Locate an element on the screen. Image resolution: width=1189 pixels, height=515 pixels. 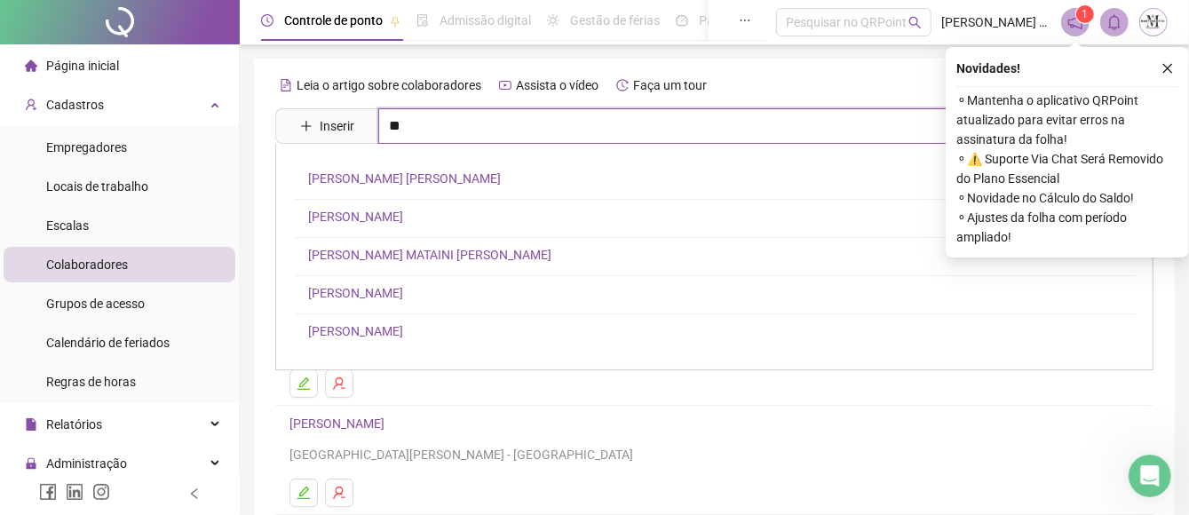
span: ⚬ Novidade no Cálculo do Saldo! is located at coordinates (1067, 198).